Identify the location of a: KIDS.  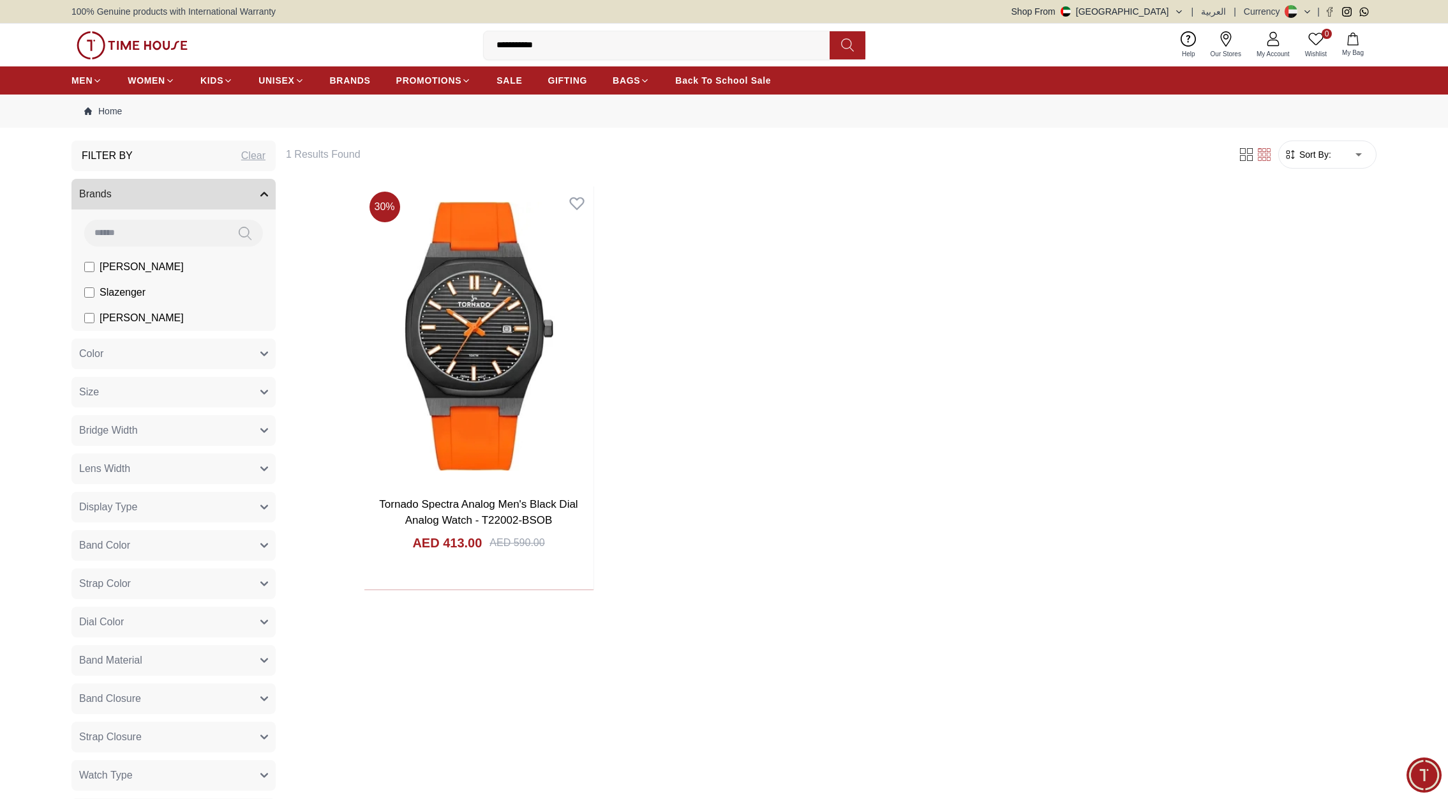
(216, 80).